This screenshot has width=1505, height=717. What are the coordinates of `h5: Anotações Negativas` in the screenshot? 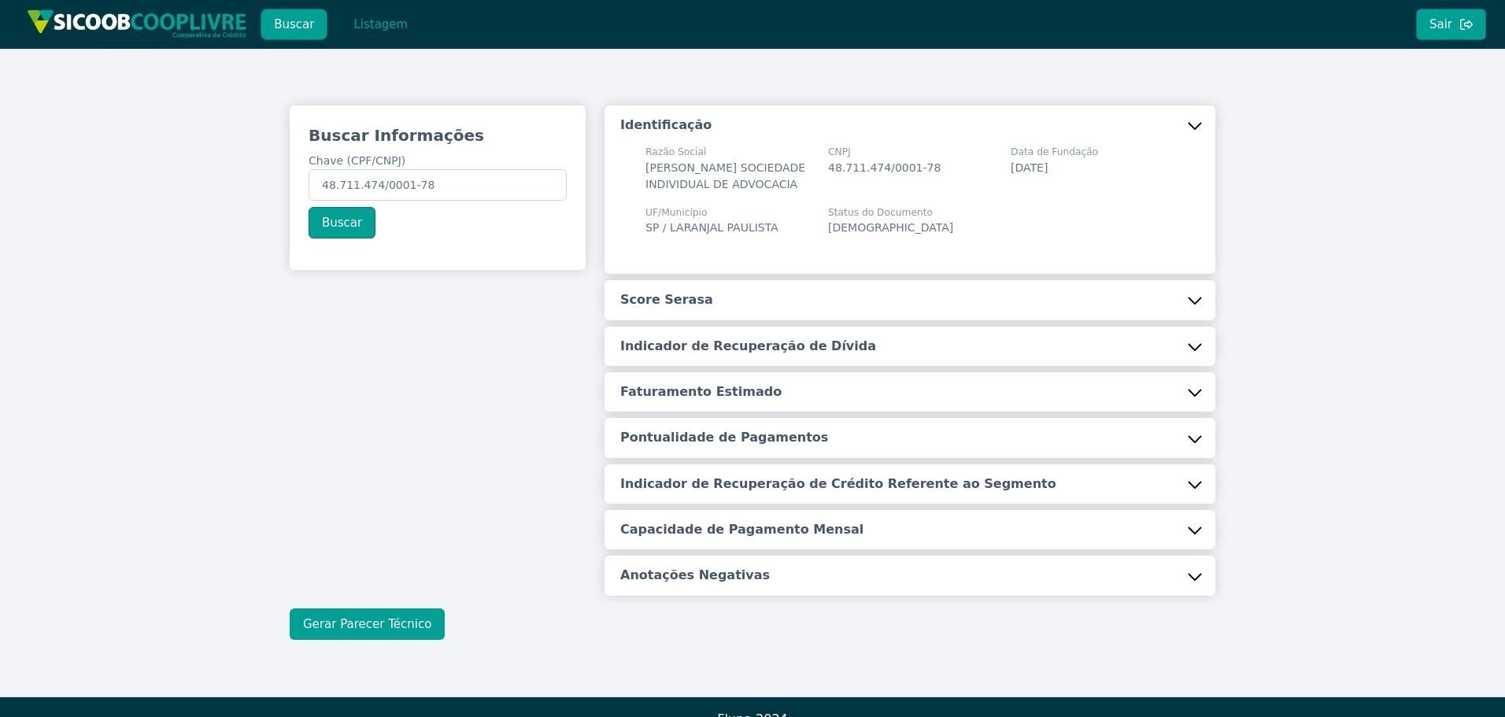 It's located at (695, 575).